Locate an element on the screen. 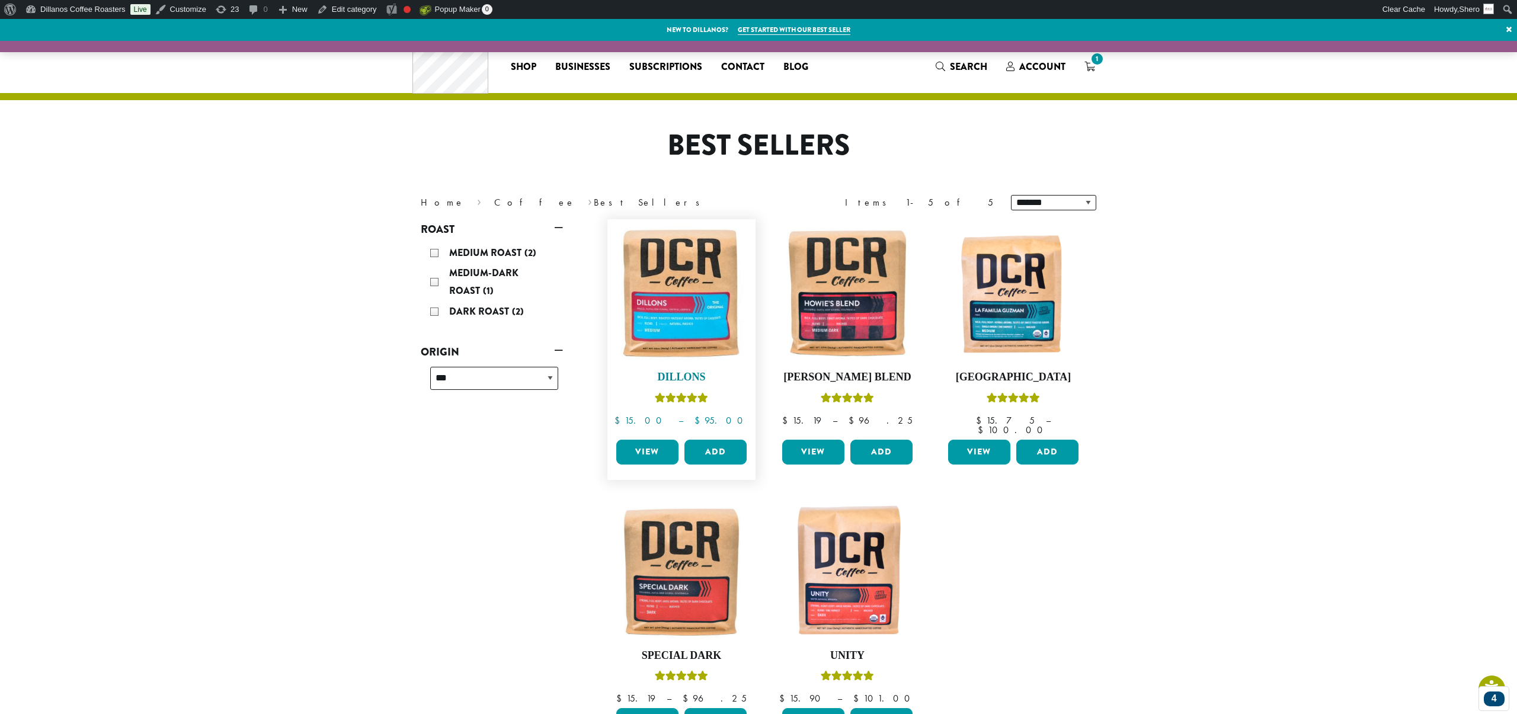  span: Shero is located at coordinates (1469, 9).